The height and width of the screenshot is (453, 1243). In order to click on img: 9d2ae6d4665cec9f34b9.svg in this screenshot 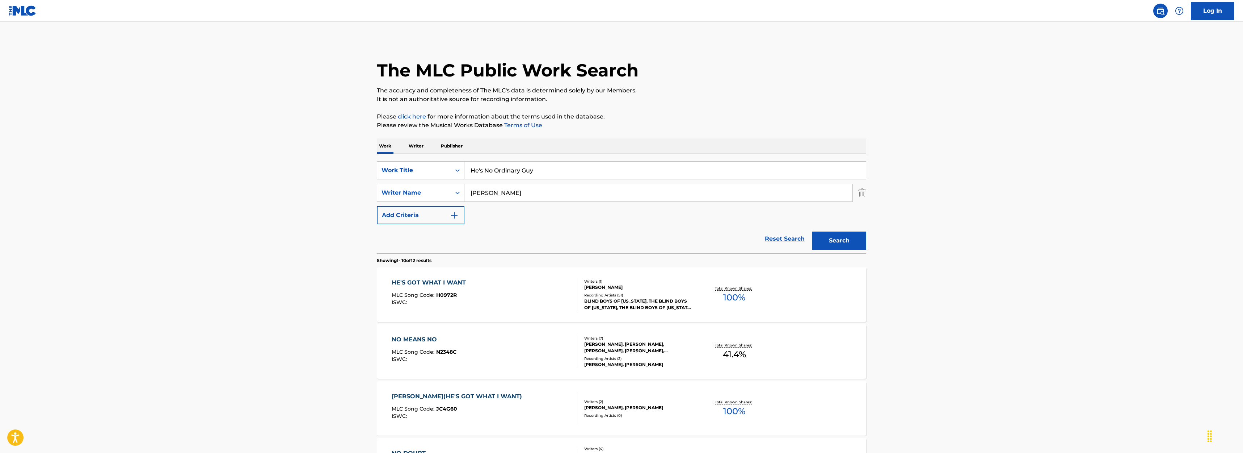, I will do `click(454, 215)`.